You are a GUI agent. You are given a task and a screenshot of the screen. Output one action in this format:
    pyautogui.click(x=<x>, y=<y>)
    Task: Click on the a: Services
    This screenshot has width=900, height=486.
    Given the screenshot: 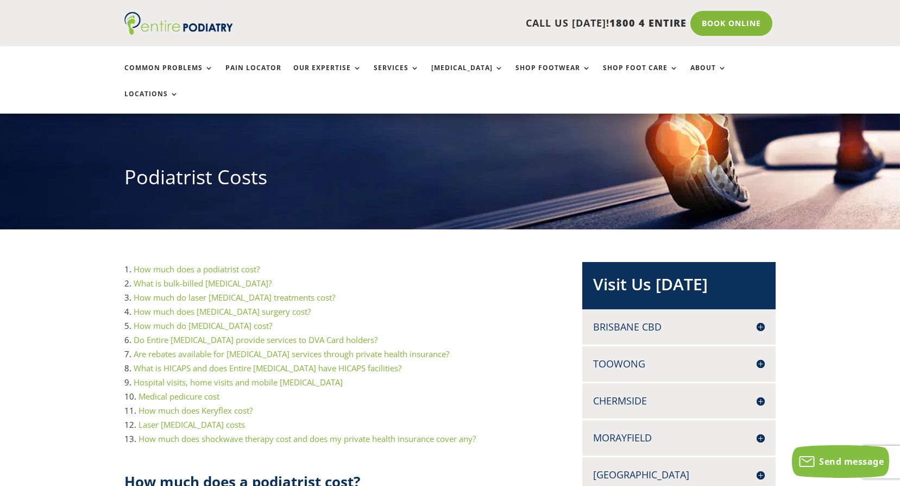 What is the action you would take?
    pyautogui.click(x=397, y=76)
    